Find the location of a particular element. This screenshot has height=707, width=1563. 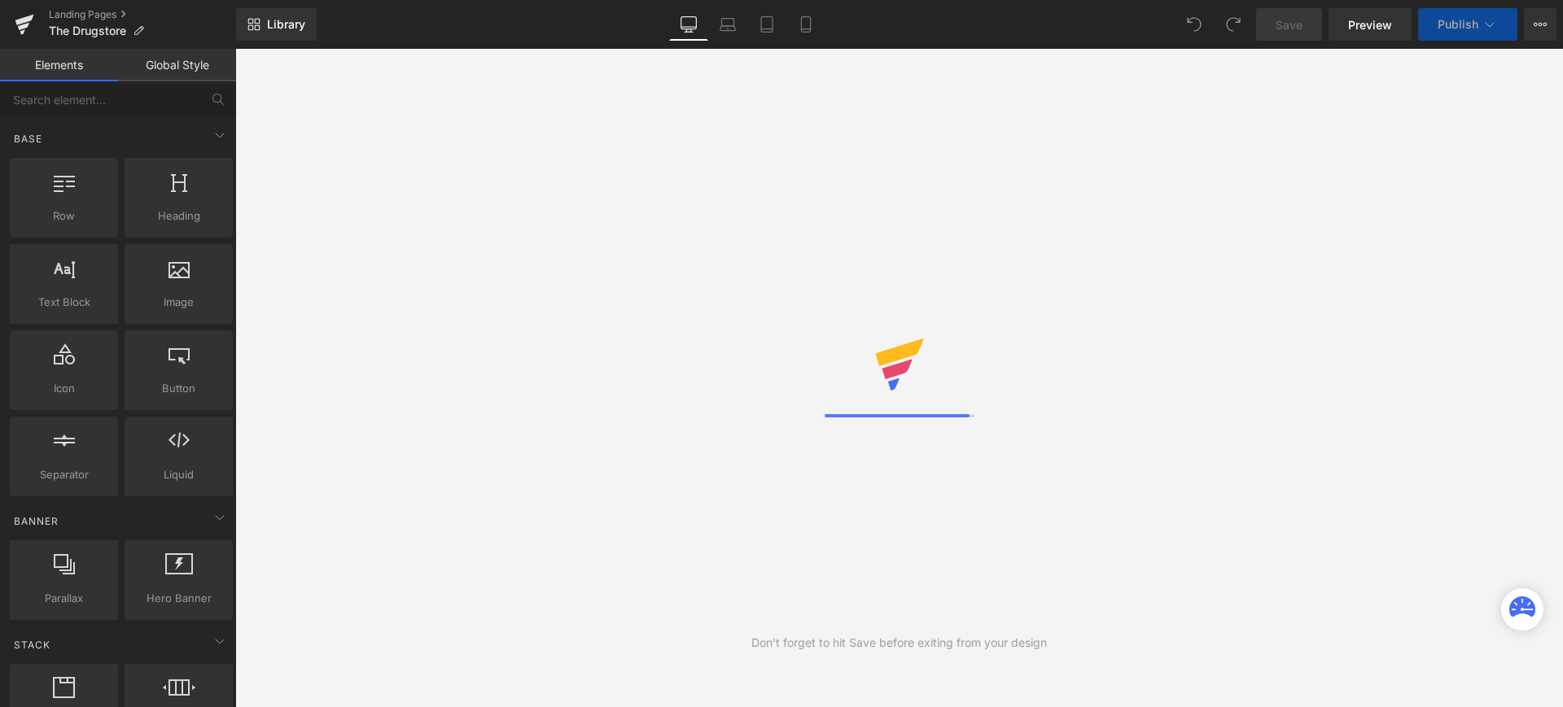

span: Heading is located at coordinates (178, 216).